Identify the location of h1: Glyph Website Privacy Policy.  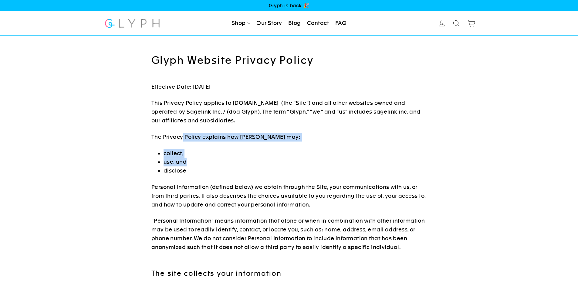
(289, 60).